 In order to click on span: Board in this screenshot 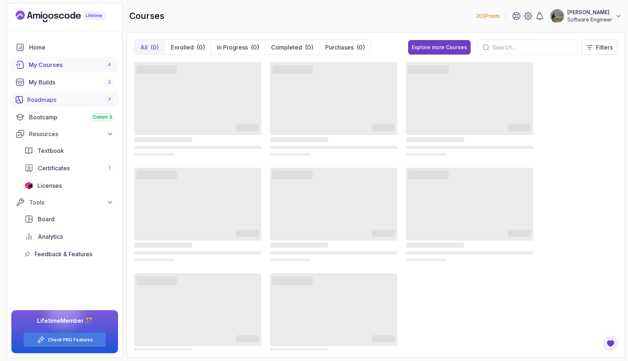, I will do `click(46, 219)`.